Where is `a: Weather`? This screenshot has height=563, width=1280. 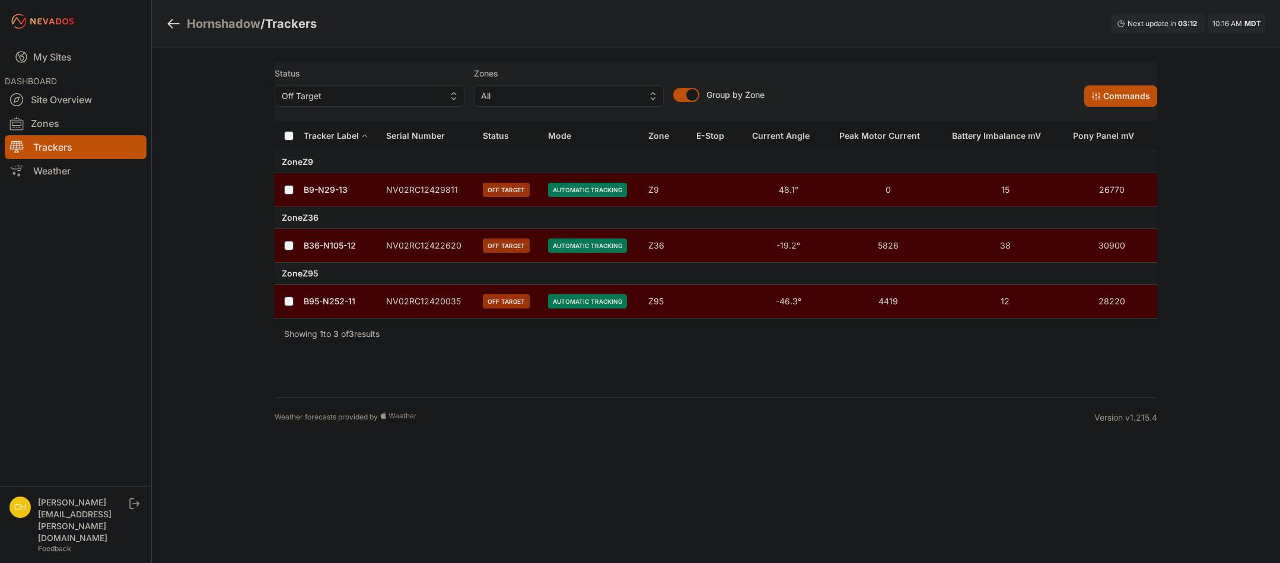
a: Weather is located at coordinates (75, 171).